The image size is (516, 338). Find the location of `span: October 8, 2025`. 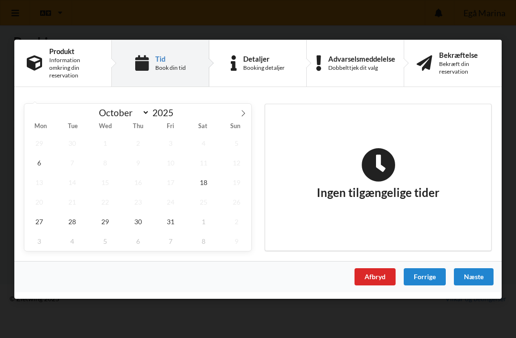

span: October 8, 2025 is located at coordinates (105, 162).